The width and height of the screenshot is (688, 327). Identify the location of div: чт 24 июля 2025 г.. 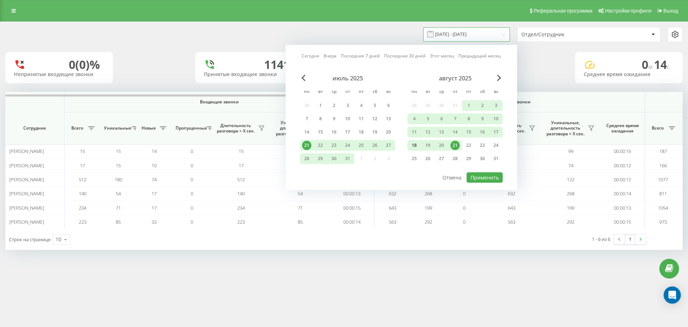
(348, 145).